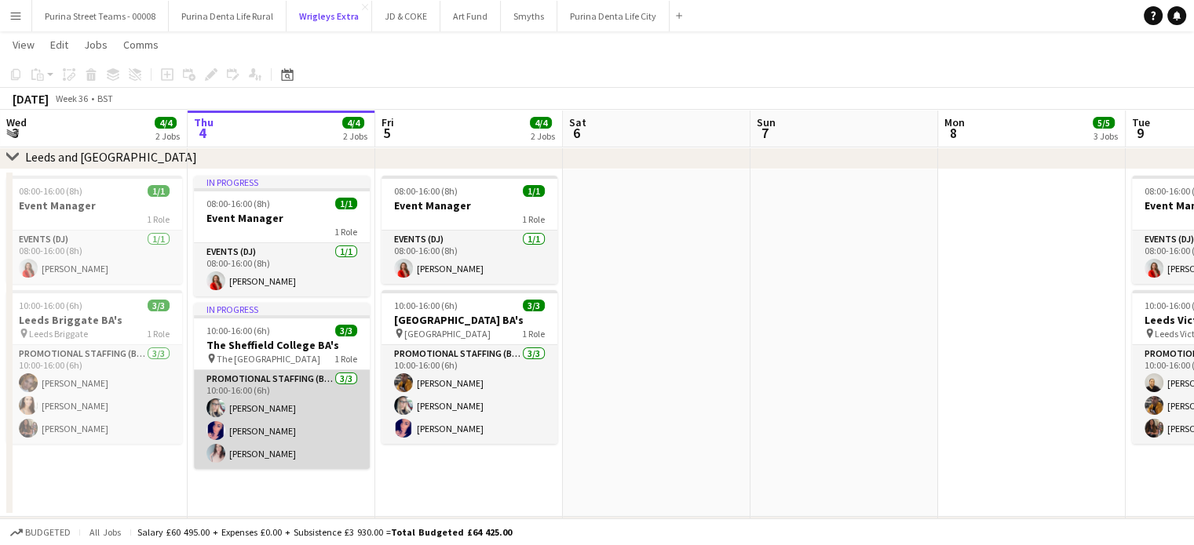  What do you see at coordinates (451, 532) in the screenshot?
I see `span: Total Budgeted £64 425.00` at bounding box center [451, 532].